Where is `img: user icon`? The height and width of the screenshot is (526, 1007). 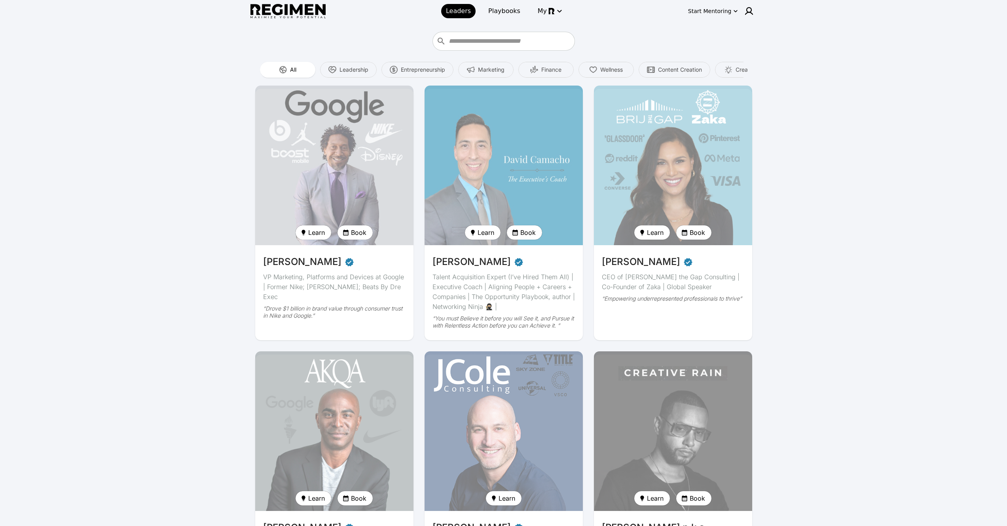
img: user icon is located at coordinates (749, 11).